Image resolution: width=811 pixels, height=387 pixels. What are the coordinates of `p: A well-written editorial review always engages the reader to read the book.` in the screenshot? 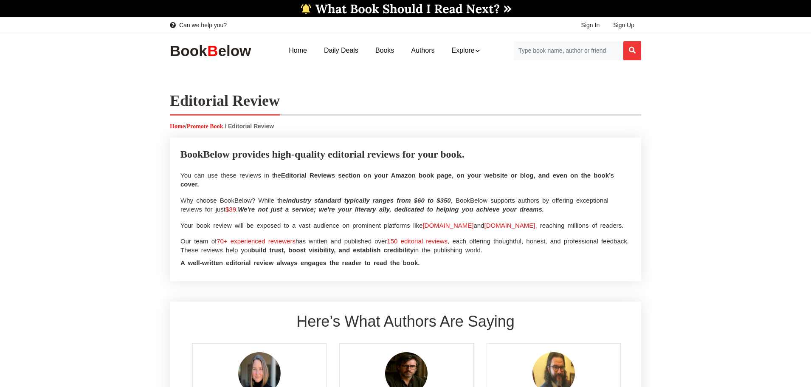 It's located at (406, 262).